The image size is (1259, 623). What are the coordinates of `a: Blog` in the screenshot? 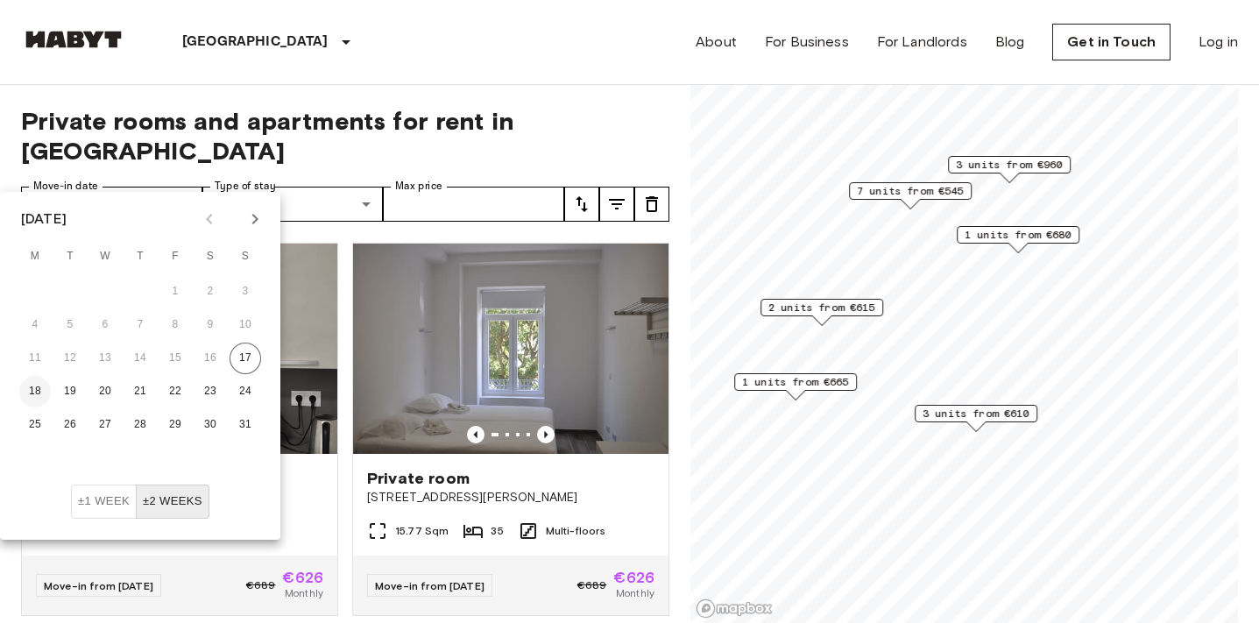 It's located at (1010, 42).